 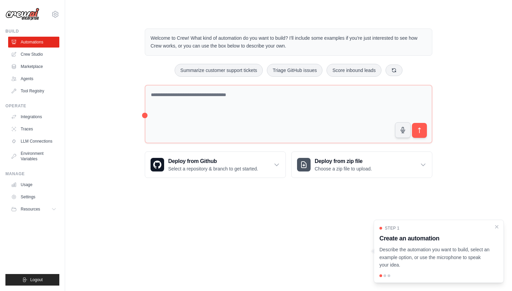 What do you see at coordinates (295, 70) in the screenshot?
I see `button: Triage GitHub issues` at bounding box center [295, 70].